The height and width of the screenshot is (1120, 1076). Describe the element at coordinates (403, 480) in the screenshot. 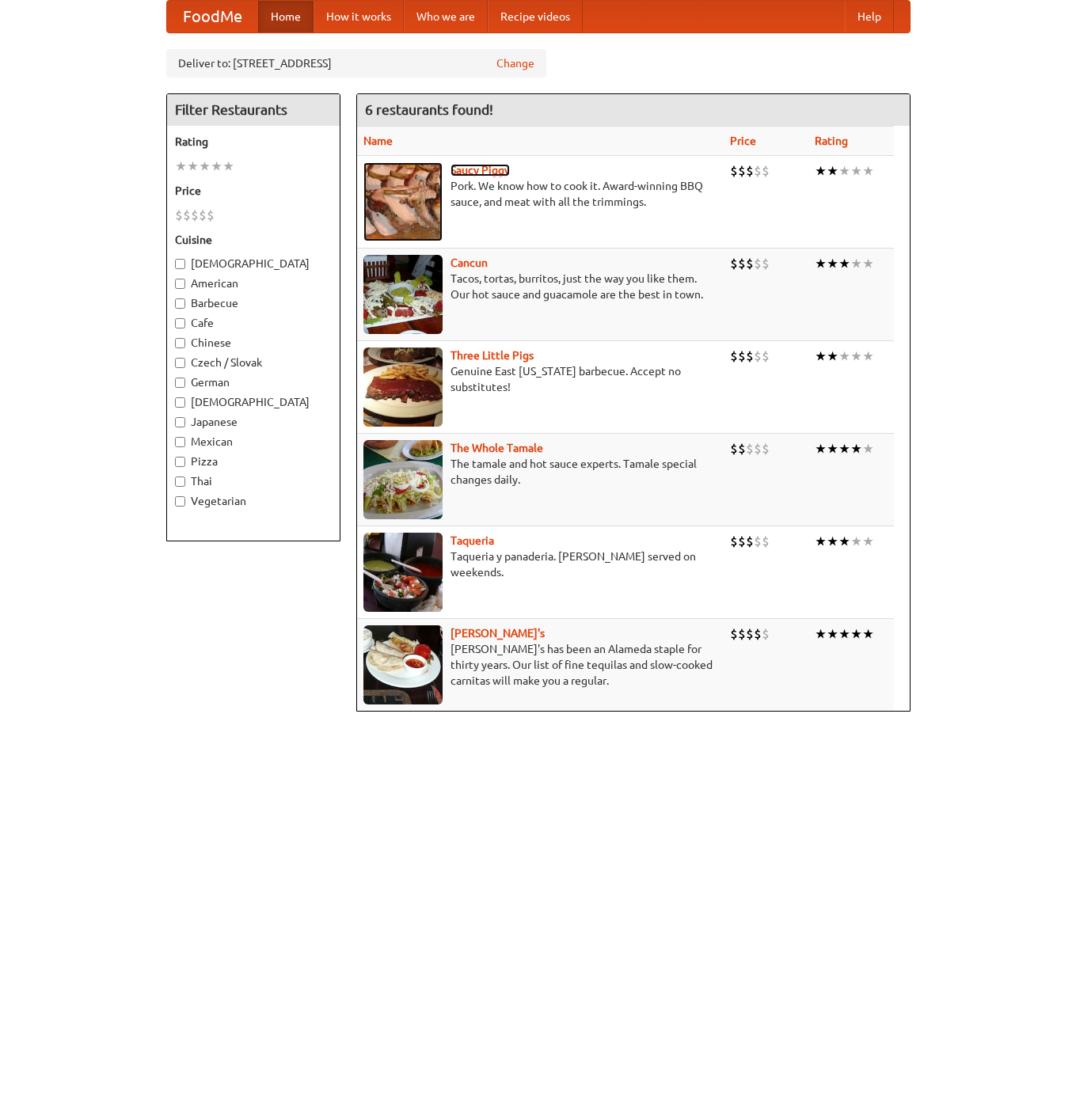

I see `img: wholetamale.jpg` at that location.